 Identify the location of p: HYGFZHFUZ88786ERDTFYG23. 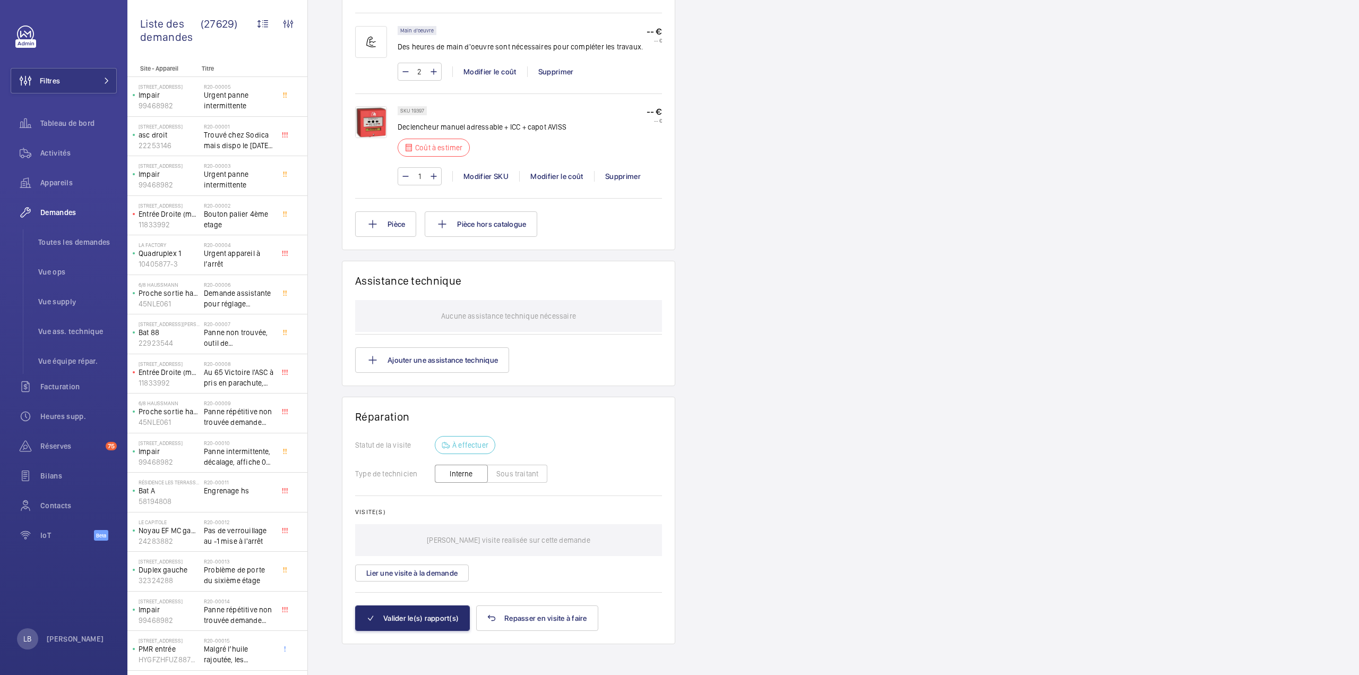
(169, 660).